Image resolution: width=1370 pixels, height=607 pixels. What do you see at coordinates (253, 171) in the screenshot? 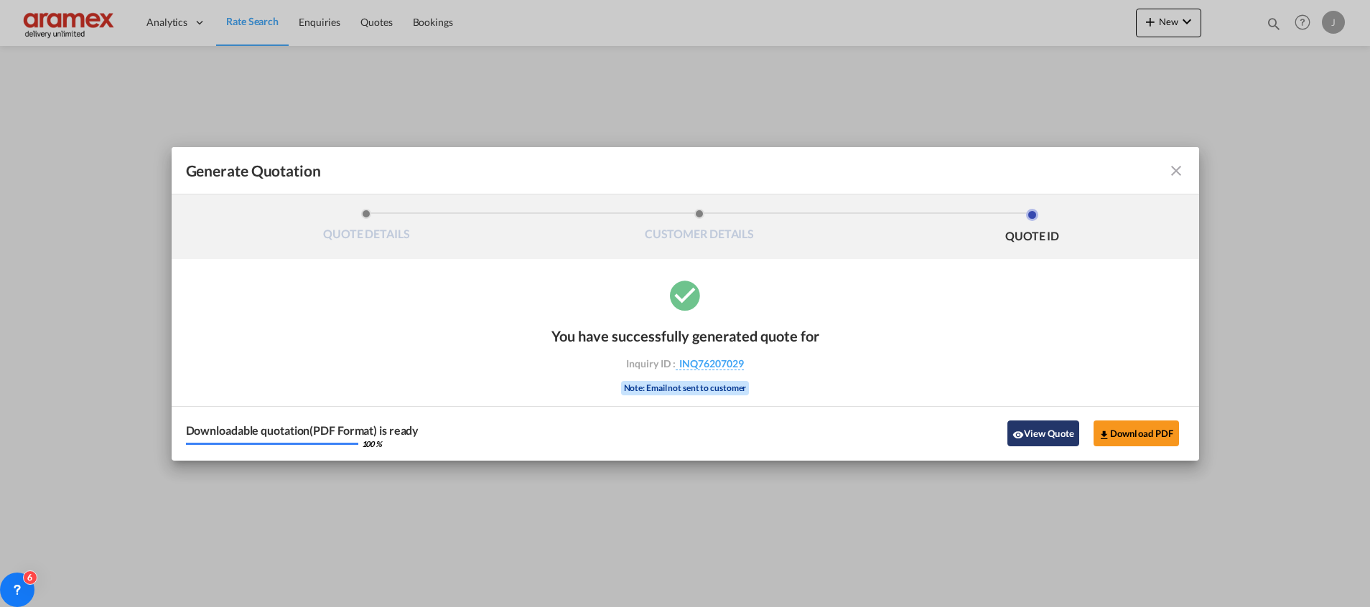
I see `span: Generate Quotation` at bounding box center [253, 171].